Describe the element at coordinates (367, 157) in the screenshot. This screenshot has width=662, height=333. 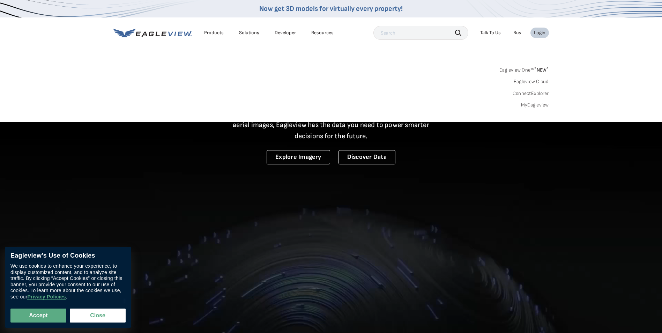
I see `a: Discover Data` at that location.